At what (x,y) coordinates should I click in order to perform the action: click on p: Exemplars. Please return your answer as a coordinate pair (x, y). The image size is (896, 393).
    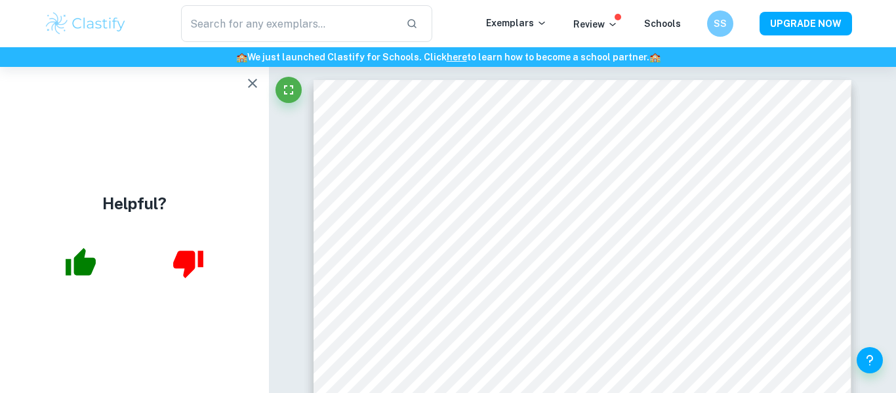
    Looking at the image, I should click on (516, 23).